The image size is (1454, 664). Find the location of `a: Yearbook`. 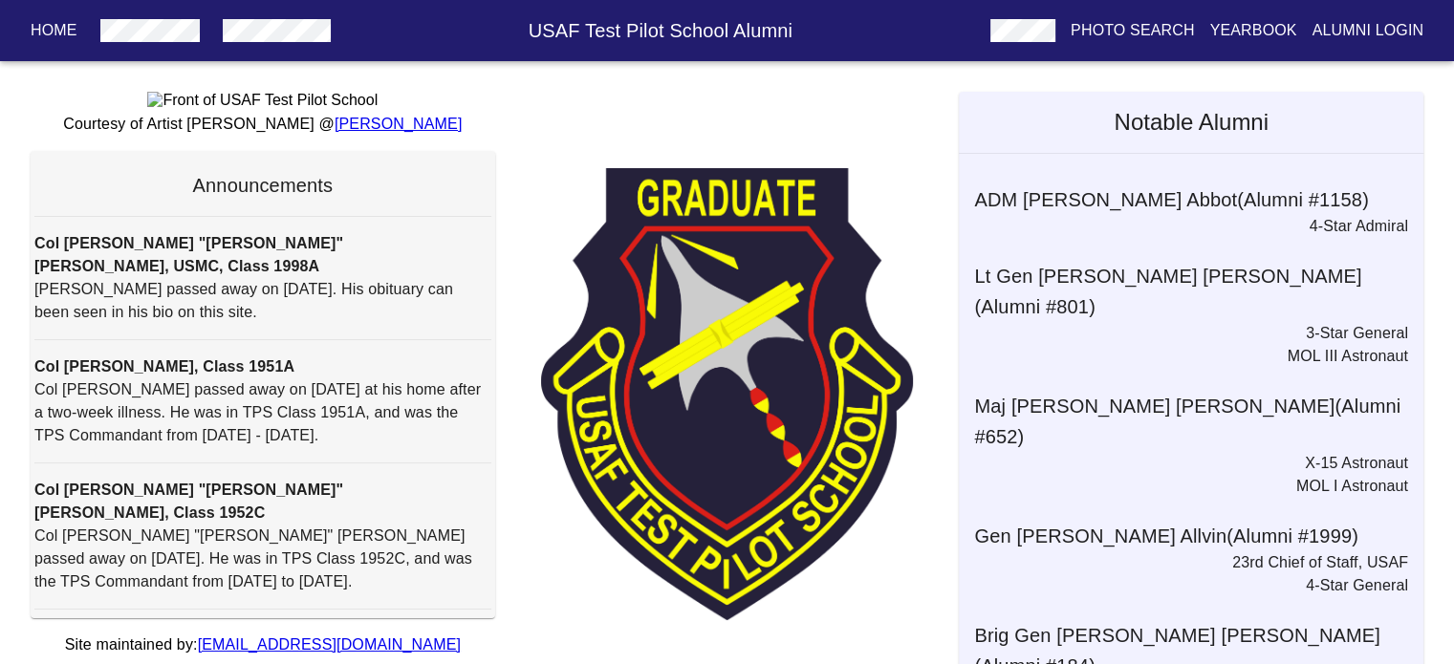

a: Yearbook is located at coordinates (1252, 31).